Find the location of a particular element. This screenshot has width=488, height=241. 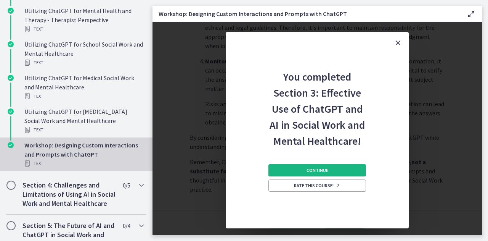

div: Utilizing ChatGPT for Medical Social Work and Mental Healthcare is located at coordinates (84, 87).